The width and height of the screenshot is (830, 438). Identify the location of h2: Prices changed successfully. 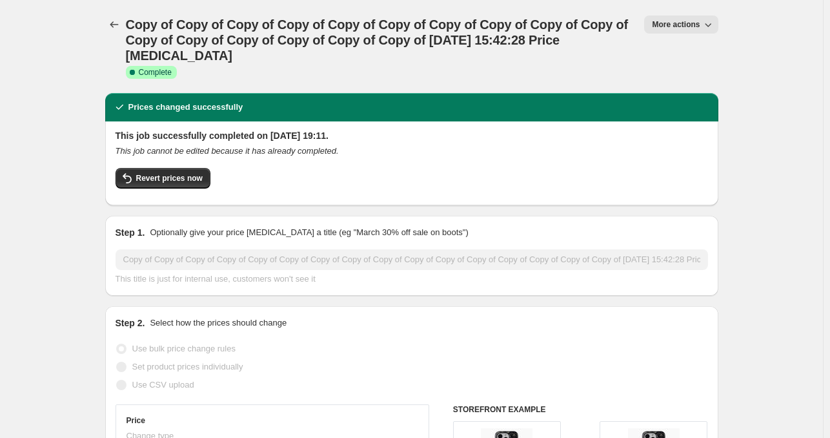
(186, 107).